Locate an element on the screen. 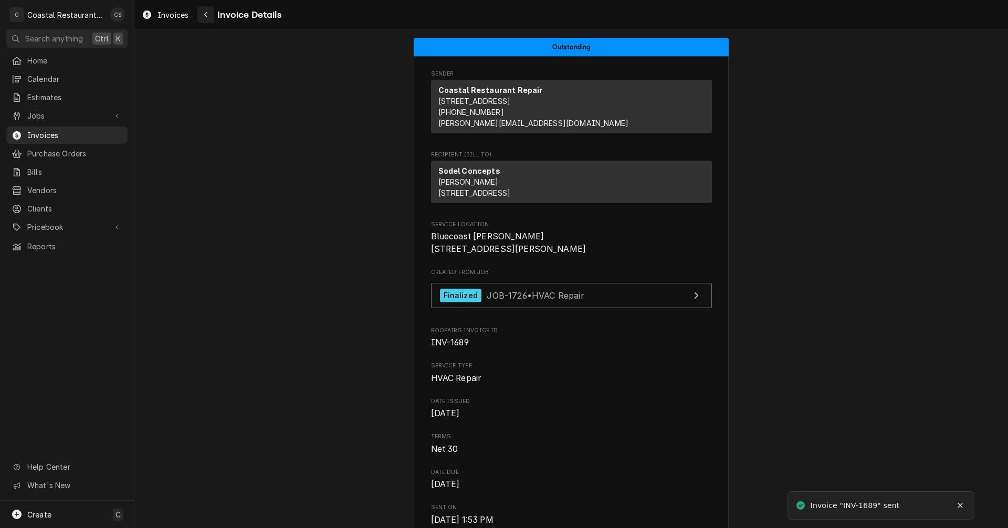 The image size is (1008, 528). a: Calendar is located at coordinates (67, 79).